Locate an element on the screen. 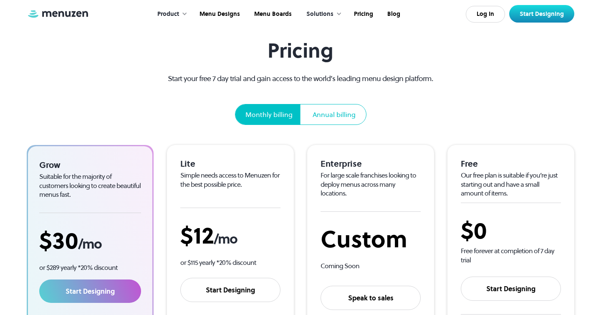 The image size is (601, 315). h1: Pricing is located at coordinates (300, 50).